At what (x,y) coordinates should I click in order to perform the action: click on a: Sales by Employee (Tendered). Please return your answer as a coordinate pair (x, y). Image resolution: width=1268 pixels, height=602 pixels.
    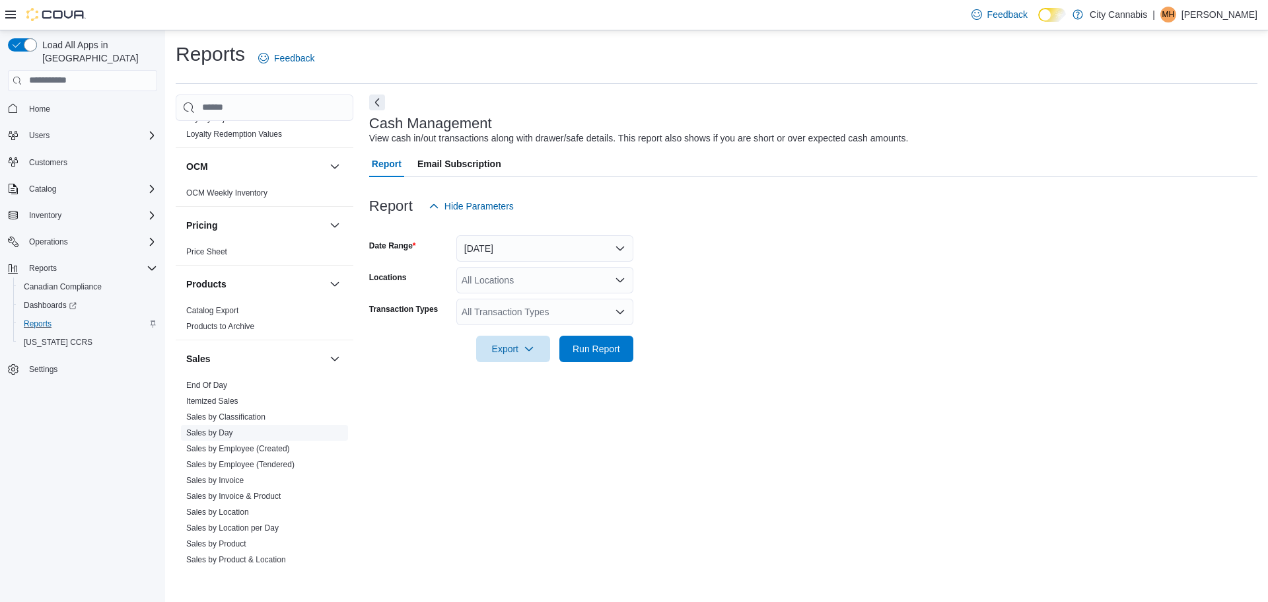
    Looking at the image, I should click on (240, 464).